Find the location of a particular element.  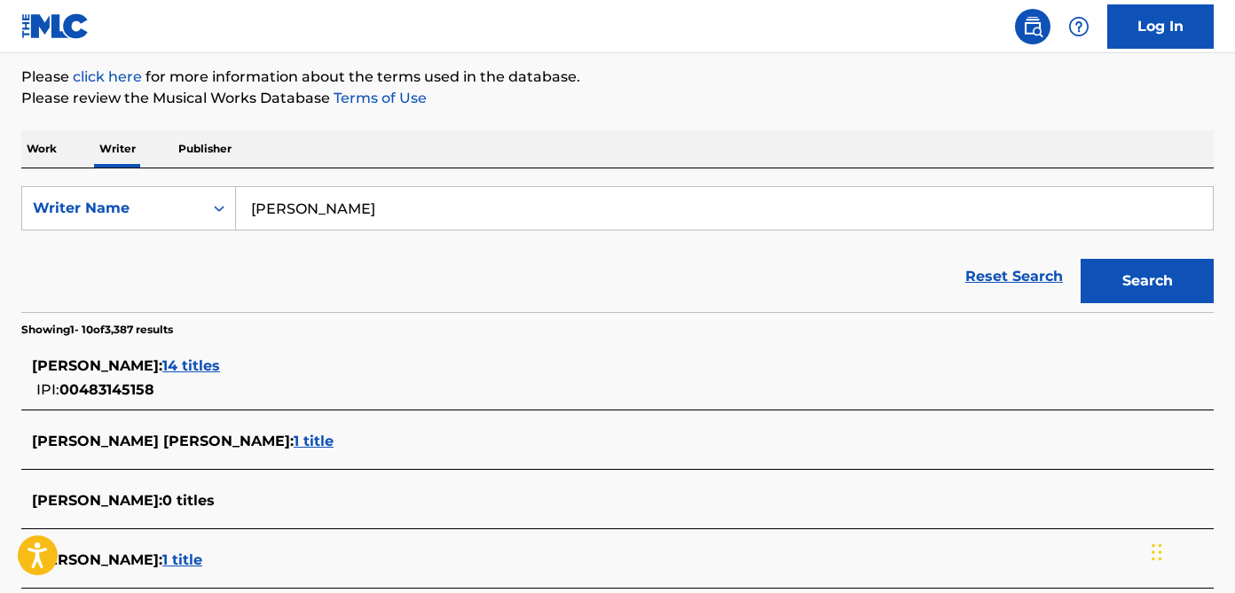

p: Please for more information about the terms used in the database. is located at coordinates (617, 77).